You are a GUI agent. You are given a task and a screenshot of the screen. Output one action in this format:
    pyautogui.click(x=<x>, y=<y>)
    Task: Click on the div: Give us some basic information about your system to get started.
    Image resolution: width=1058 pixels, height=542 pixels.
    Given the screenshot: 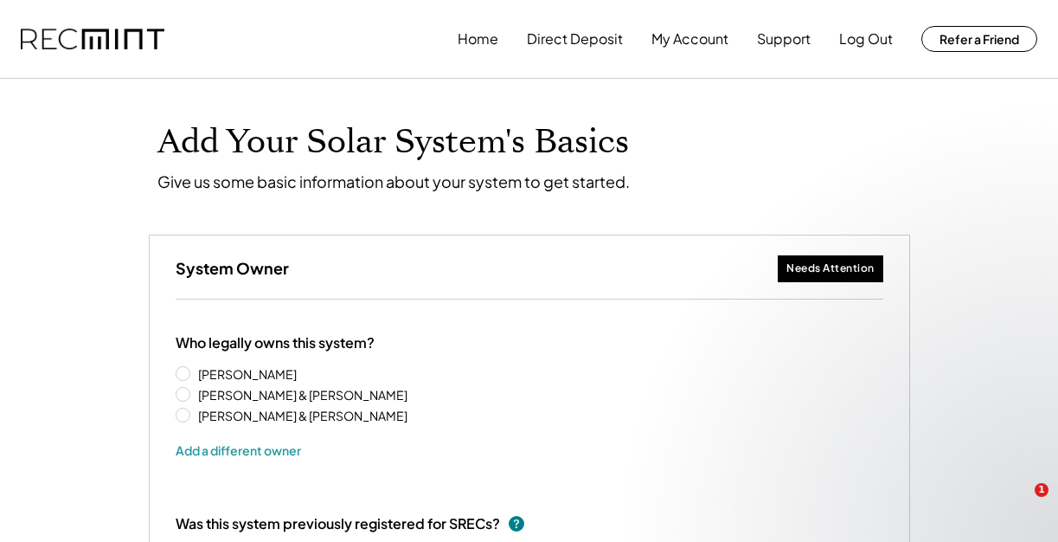 What is the action you would take?
    pyautogui.click(x=394, y=181)
    